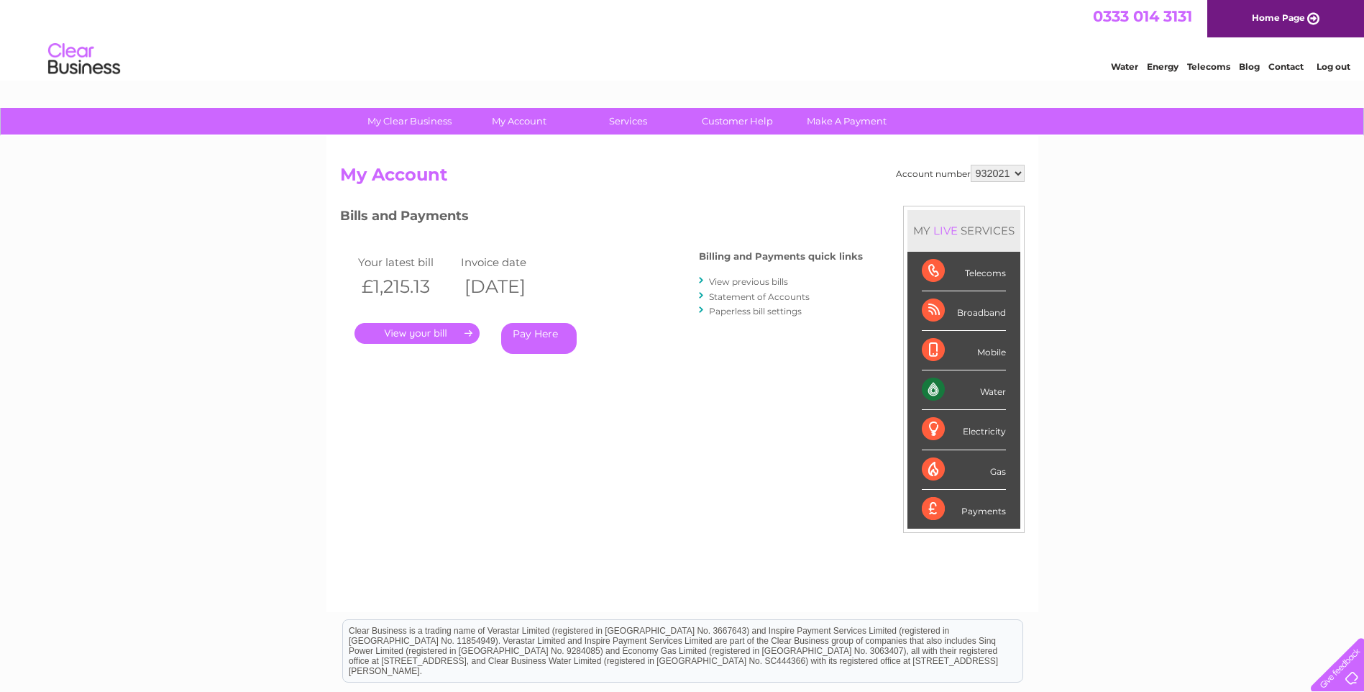 Image resolution: width=1364 pixels, height=692 pixels. What do you see at coordinates (628, 121) in the screenshot?
I see `a: Services` at bounding box center [628, 121].